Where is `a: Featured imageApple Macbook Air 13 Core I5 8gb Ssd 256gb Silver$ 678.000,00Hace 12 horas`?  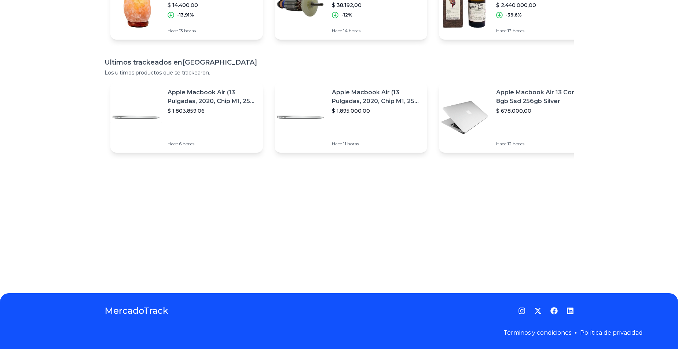
a: Featured imageApple Macbook Air 13 Core I5 8gb Ssd 256gb Silver$ 678.000,00Hace 12 horas is located at coordinates (515, 117).